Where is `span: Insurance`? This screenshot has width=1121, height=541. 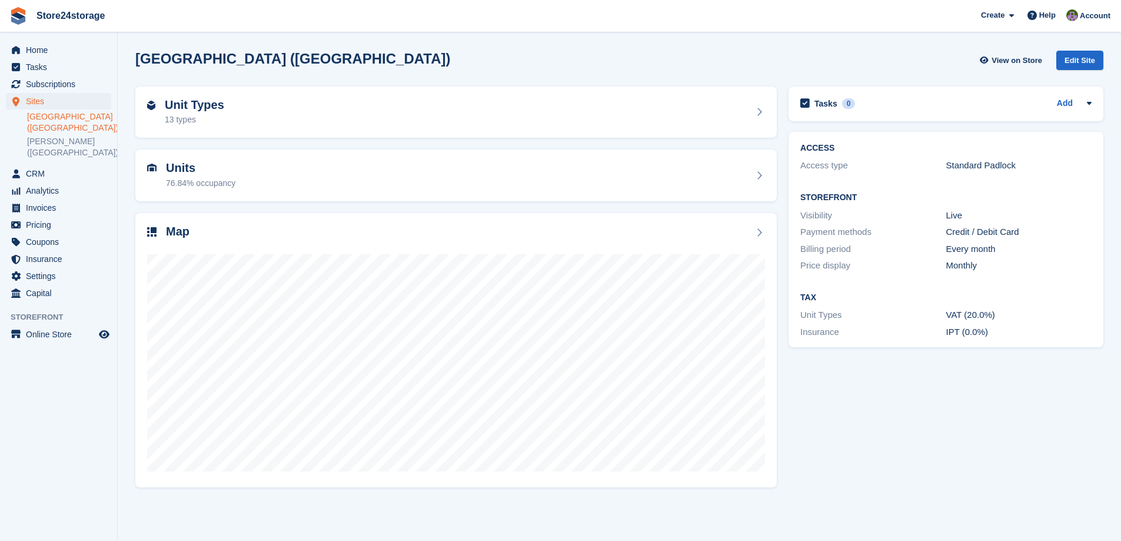
span: Insurance is located at coordinates (61, 259).